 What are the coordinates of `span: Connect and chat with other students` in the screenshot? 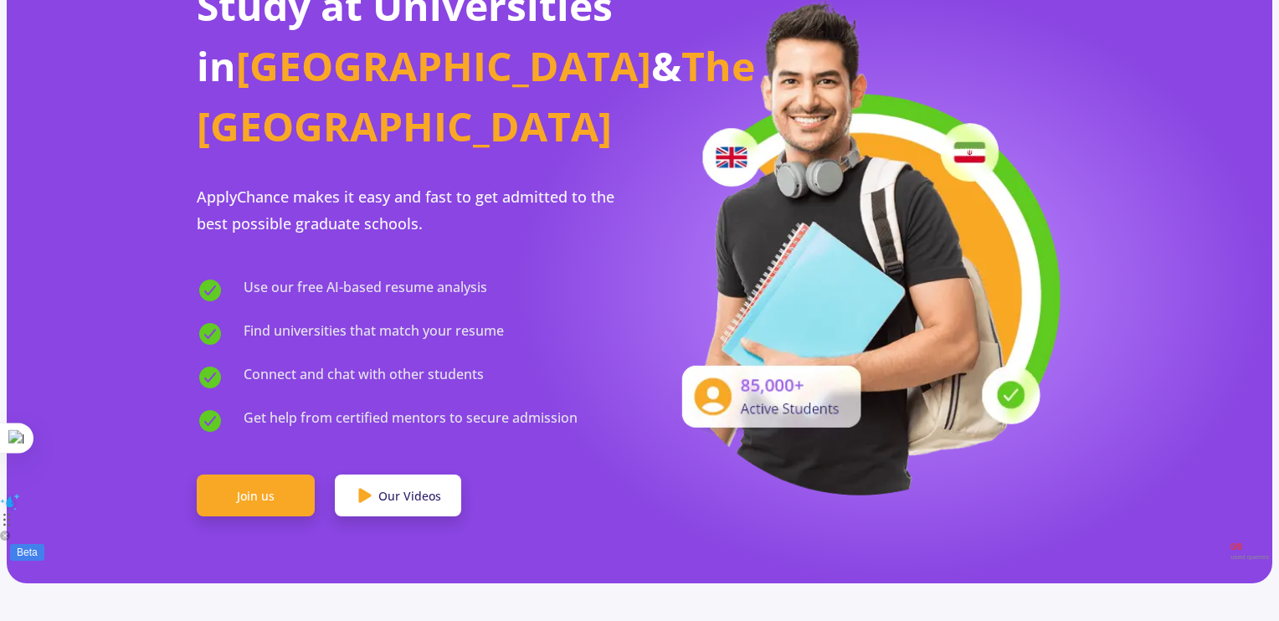 It's located at (363, 378).